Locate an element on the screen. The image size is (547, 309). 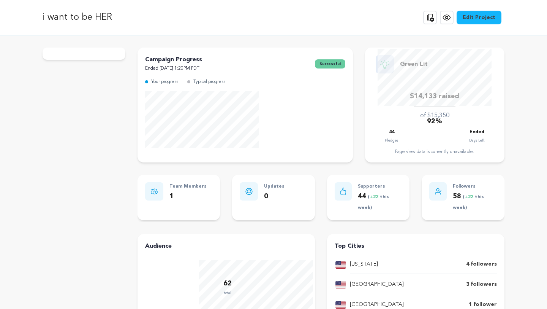
p: Team Members is located at coordinates (188, 186).